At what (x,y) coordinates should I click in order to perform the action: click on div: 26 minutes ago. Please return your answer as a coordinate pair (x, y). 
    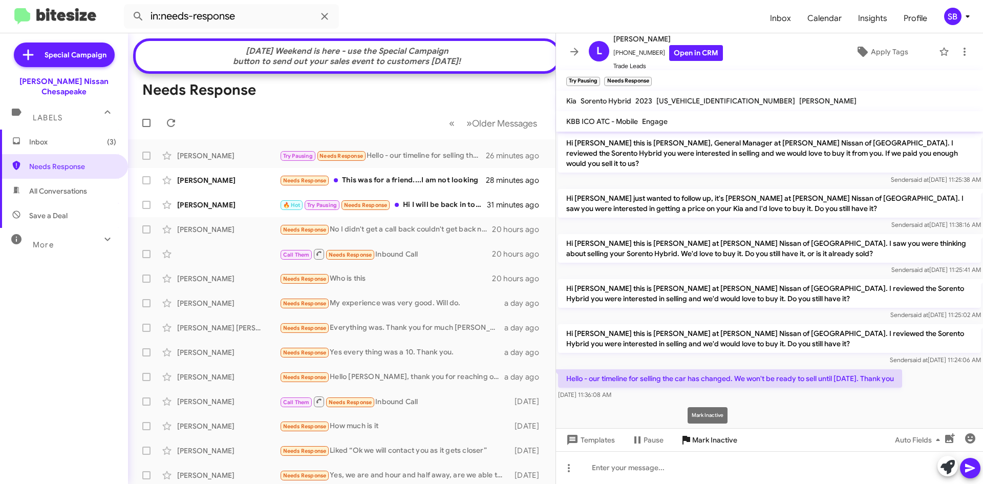
    Looking at the image, I should click on (517, 156).